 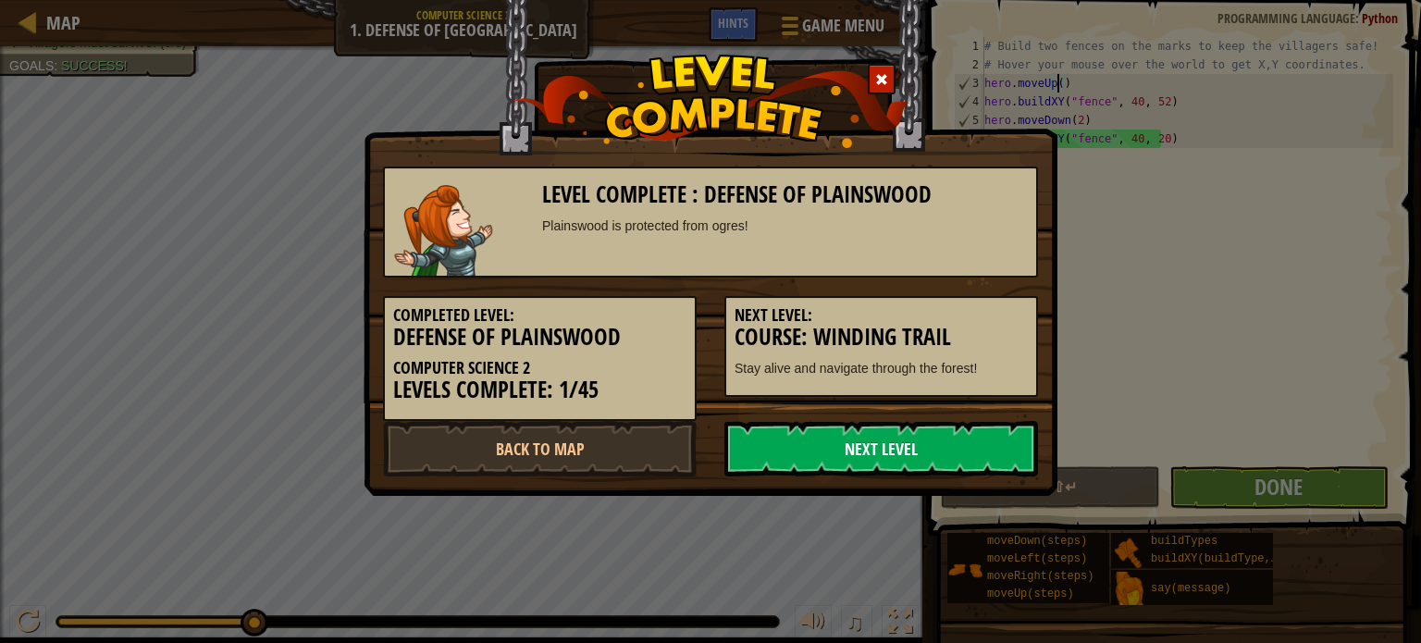 I want to click on a: Next Level, so click(x=881, y=449).